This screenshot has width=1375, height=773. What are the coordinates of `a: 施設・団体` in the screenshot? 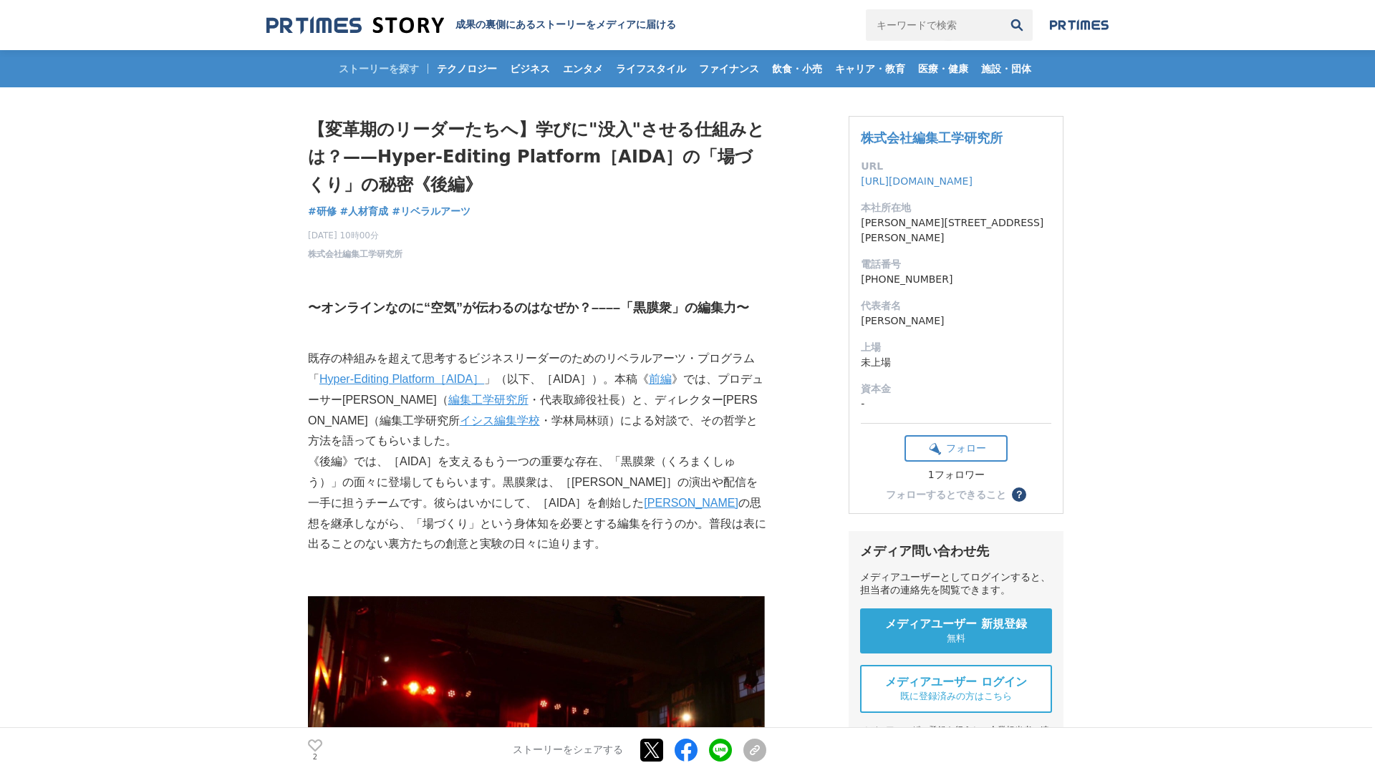 It's located at (1006, 69).